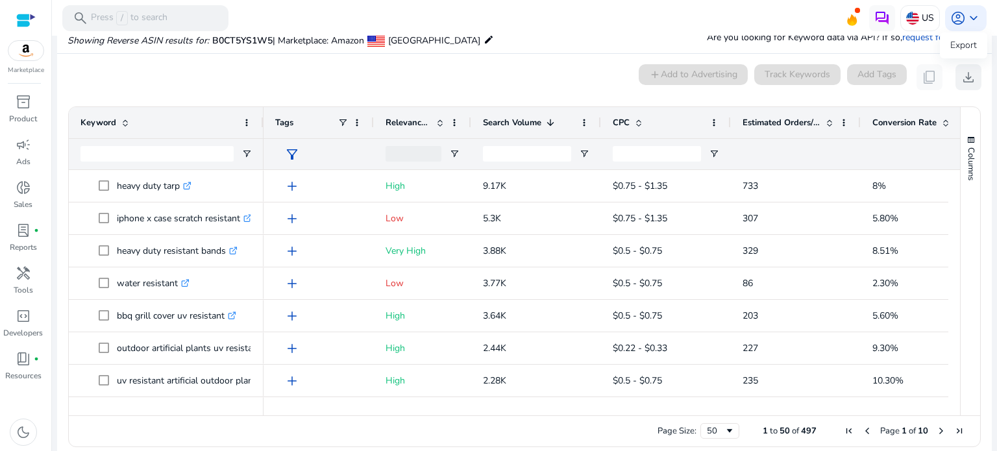 Image resolution: width=997 pixels, height=451 pixels. What do you see at coordinates (23, 432) in the screenshot?
I see `span: dark_mode` at bounding box center [23, 432].